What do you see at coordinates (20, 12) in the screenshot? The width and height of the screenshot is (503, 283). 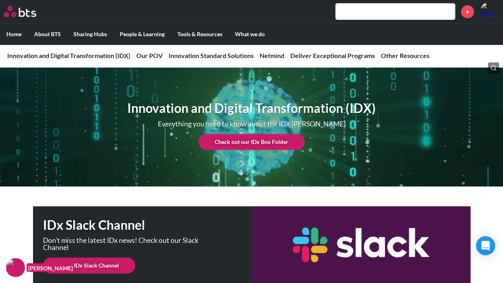 I see `img: BTS Logo` at bounding box center [20, 12].